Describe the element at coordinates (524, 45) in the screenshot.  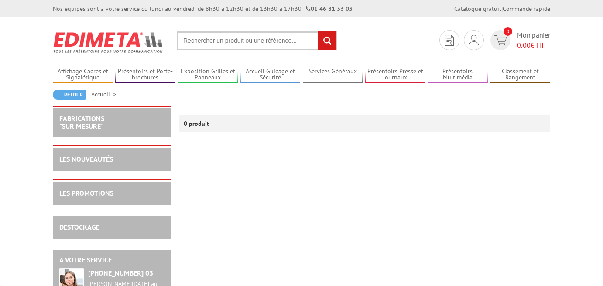
I see `span: 0,00` at that location.